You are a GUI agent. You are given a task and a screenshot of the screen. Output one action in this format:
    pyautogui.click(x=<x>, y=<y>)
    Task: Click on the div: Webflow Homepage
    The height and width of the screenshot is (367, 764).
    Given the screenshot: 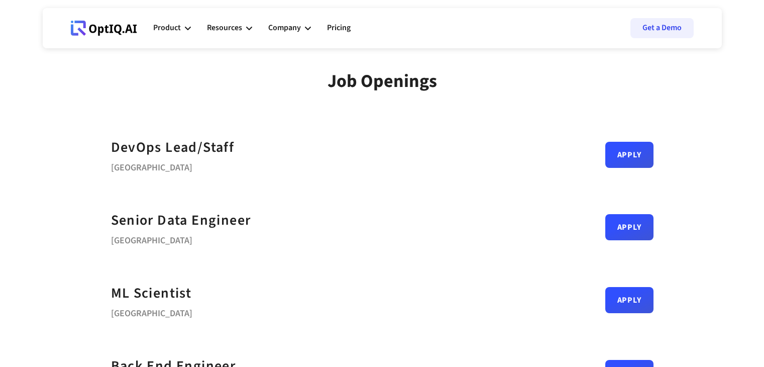 What is the action you would take?
    pyautogui.click(x=71, y=35)
    